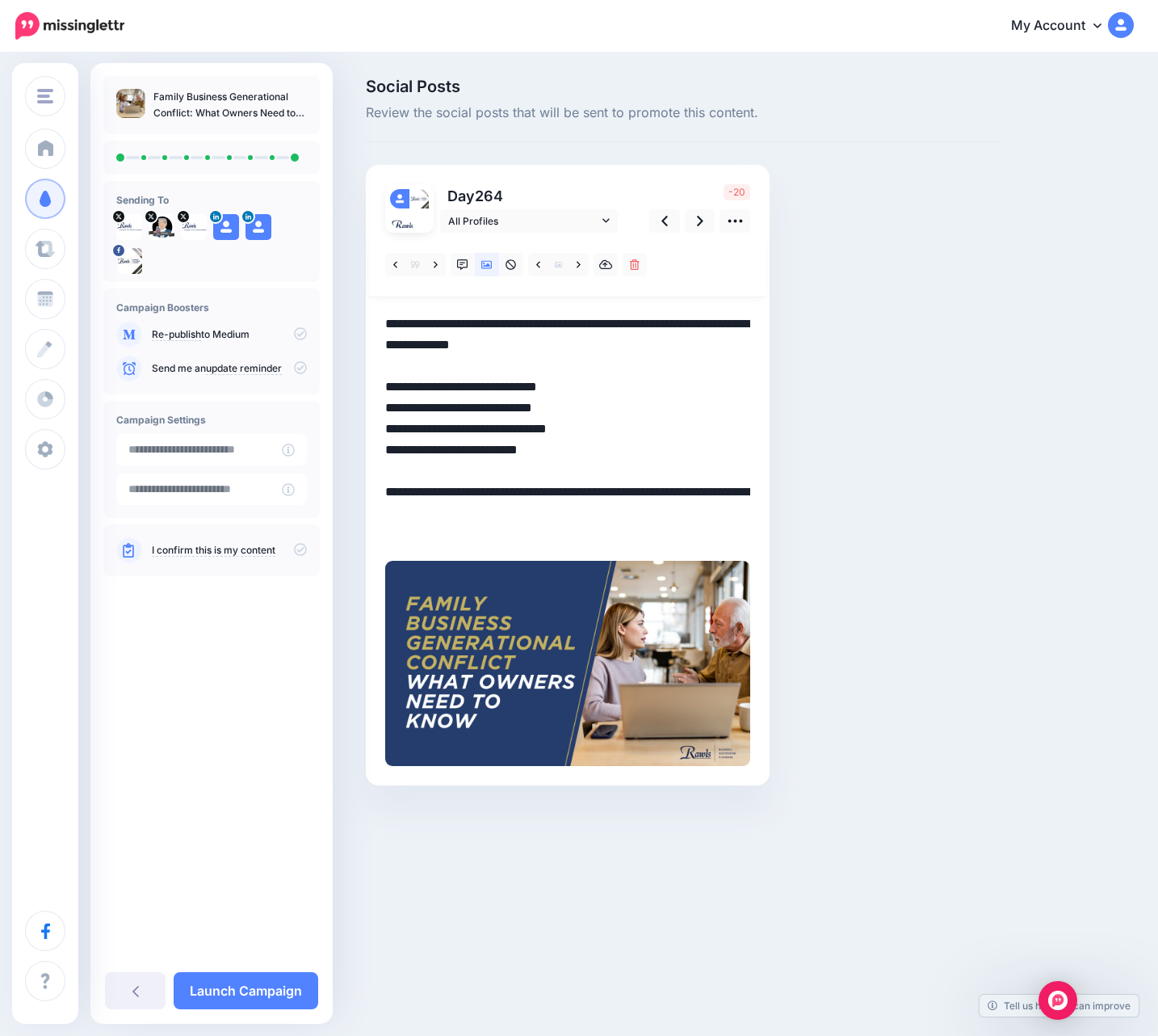 This screenshot has width=1158, height=1036. Describe the element at coordinates (177, 334) in the screenshot. I see `a: Re-publish` at that location.